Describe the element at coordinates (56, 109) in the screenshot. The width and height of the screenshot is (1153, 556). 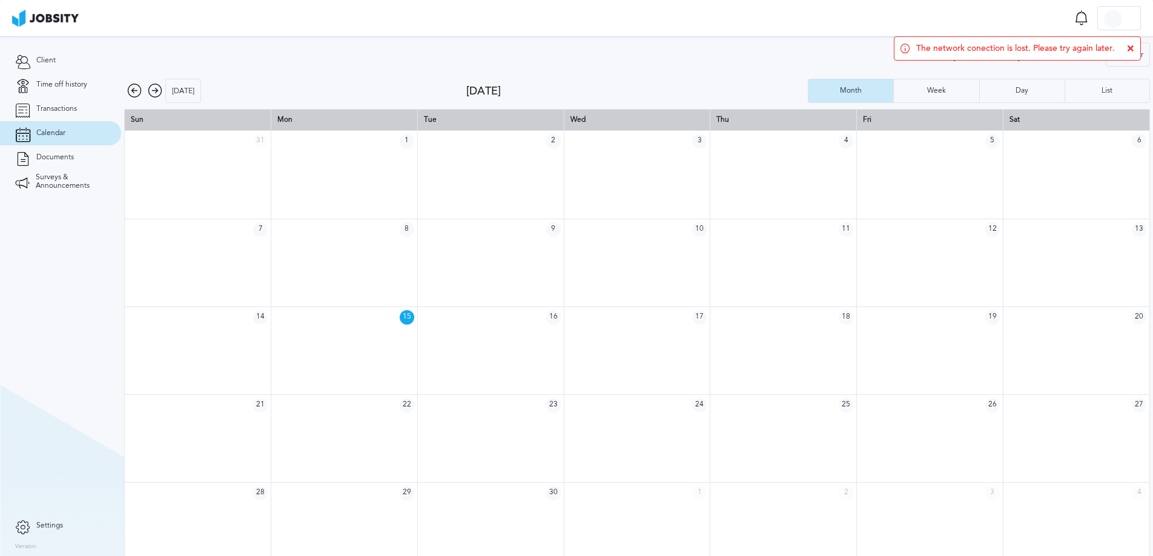
I see `span: Transactions` at that location.